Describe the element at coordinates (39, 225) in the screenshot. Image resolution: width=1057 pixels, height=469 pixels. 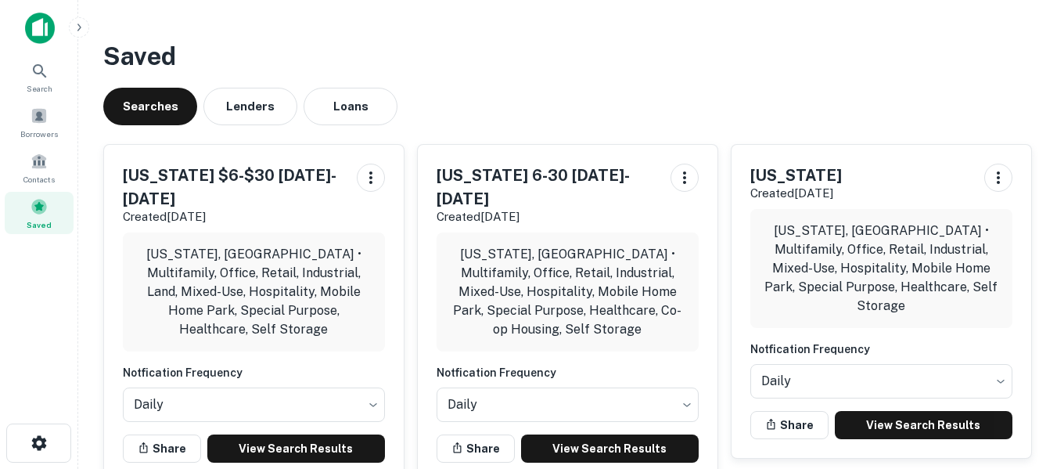
I see `span: Saved` at that location.